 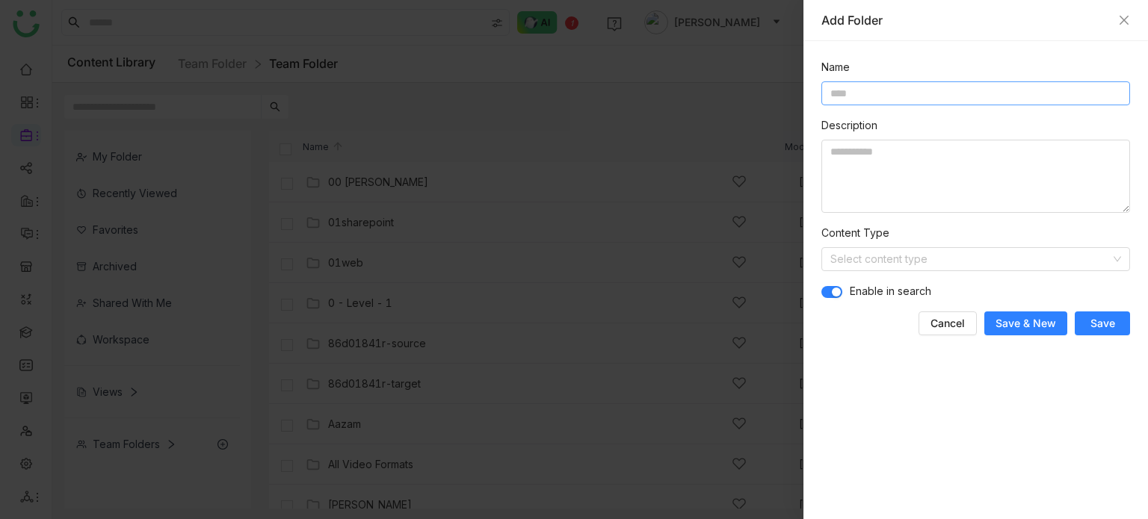 I want to click on label: Content Type, so click(x=855, y=233).